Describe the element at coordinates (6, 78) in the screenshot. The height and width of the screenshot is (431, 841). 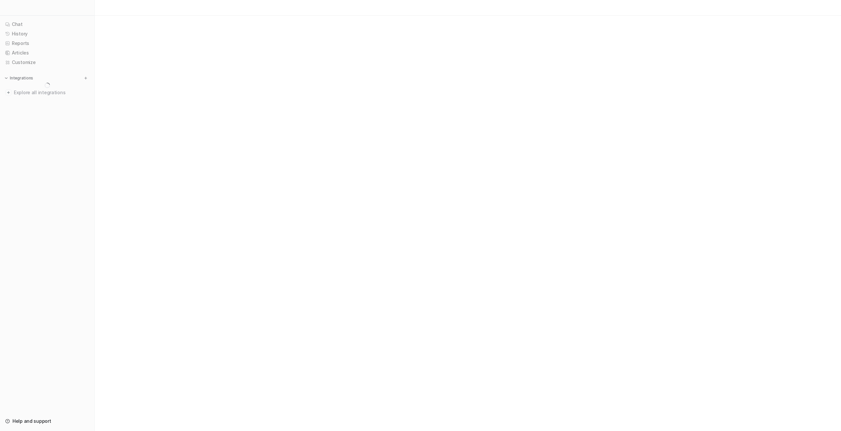
I see `img: expand menu` at that location.